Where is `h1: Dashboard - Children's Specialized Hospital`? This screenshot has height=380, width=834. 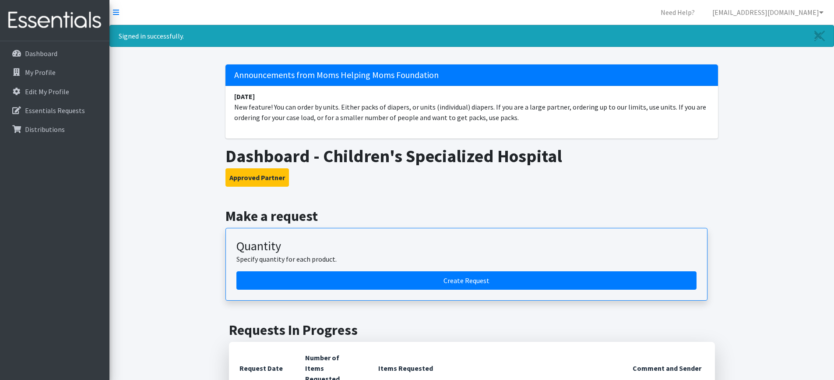
h1: Dashboard - Children's Specialized Hospital is located at coordinates (472, 156).